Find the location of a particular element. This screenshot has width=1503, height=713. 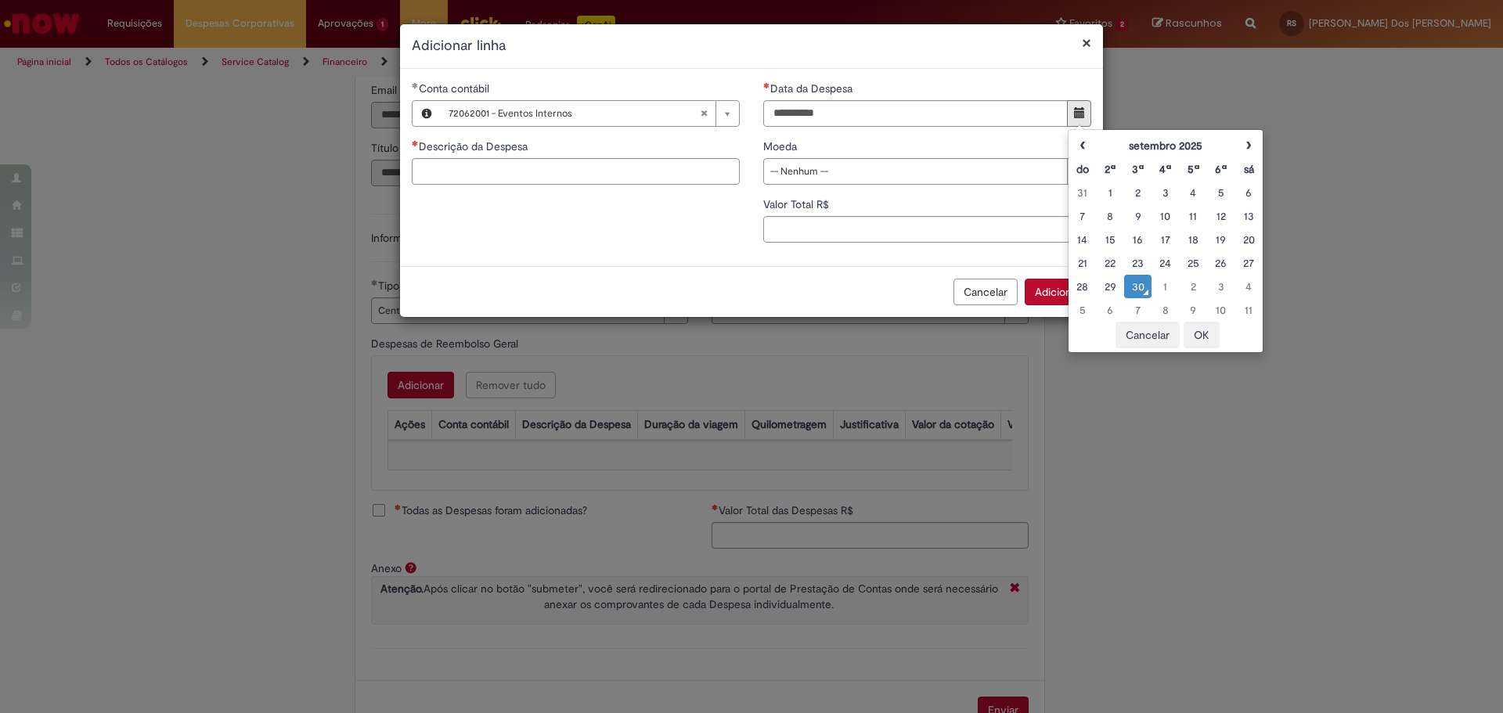

div: 15 September 2025 Monday is located at coordinates (1109, 239).